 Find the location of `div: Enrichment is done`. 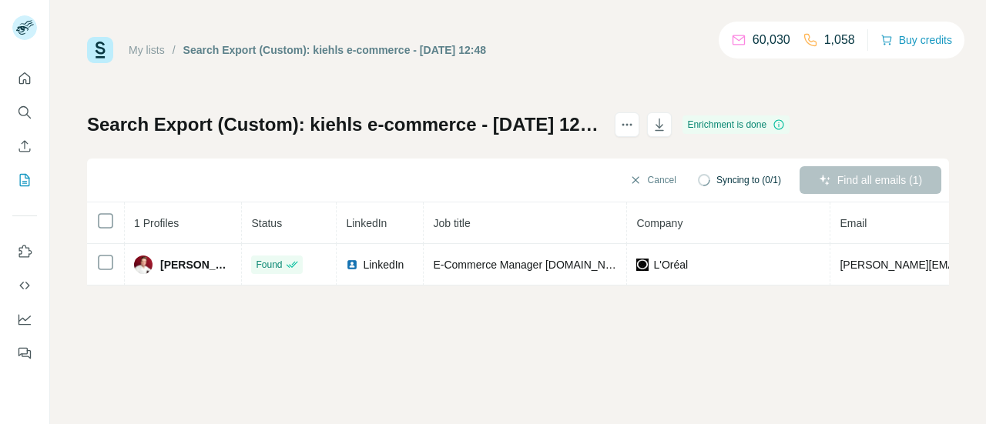

div: Enrichment is done is located at coordinates (735, 125).